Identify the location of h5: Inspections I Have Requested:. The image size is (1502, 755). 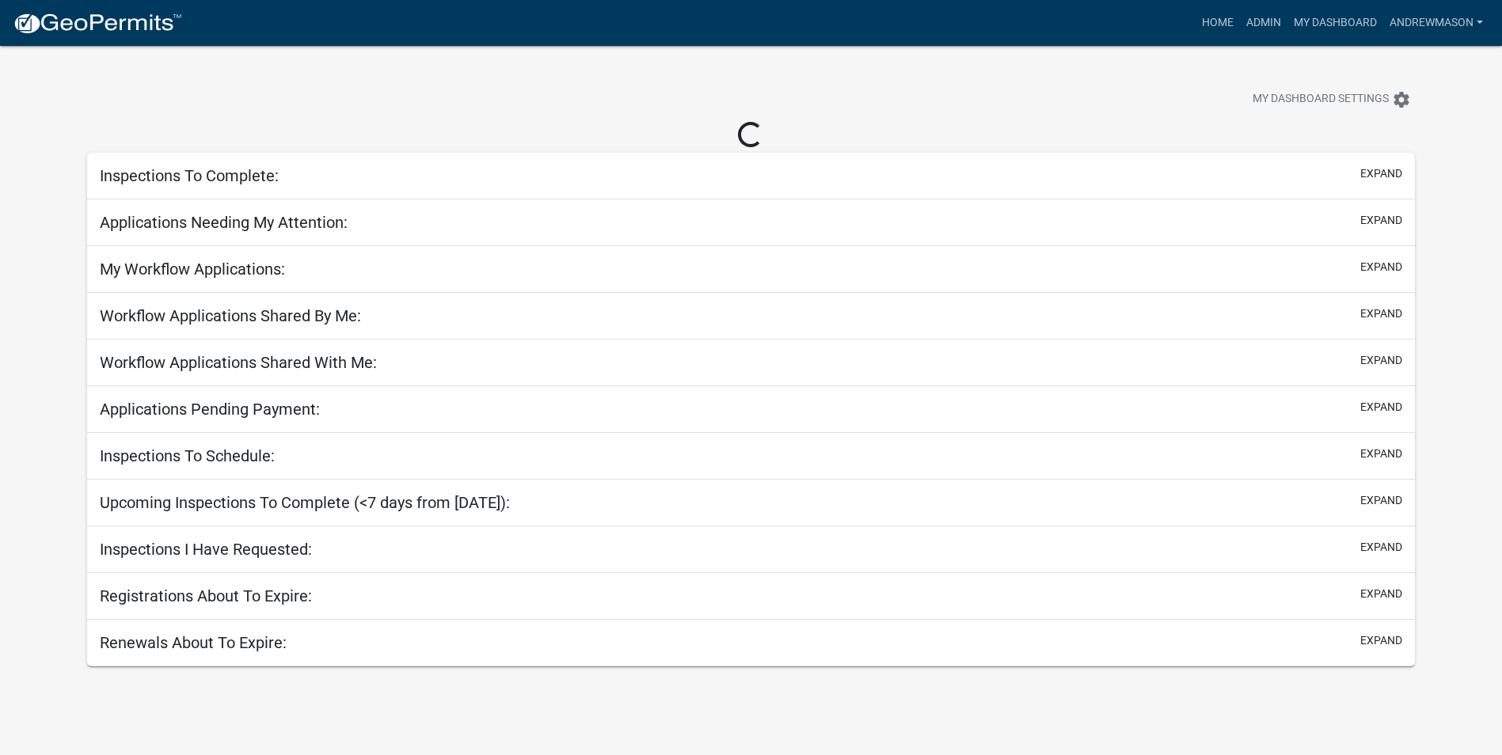
(206, 550).